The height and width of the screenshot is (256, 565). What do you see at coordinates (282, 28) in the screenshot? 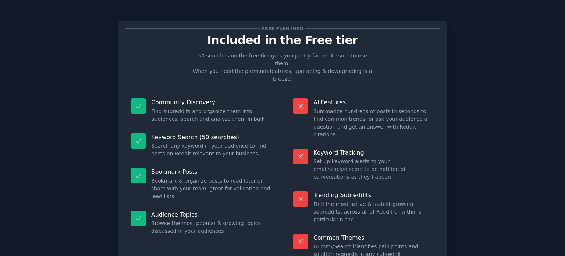
I see `span: Free plan info` at bounding box center [282, 28].